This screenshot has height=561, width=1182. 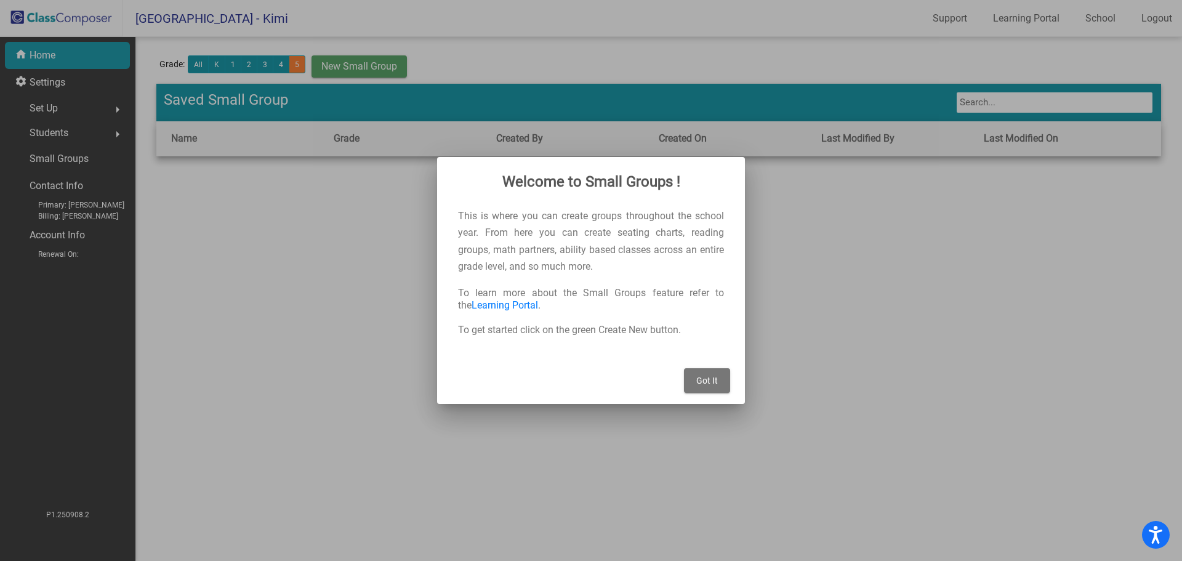 I want to click on h2: Welcome to Small Groups !, so click(x=591, y=182).